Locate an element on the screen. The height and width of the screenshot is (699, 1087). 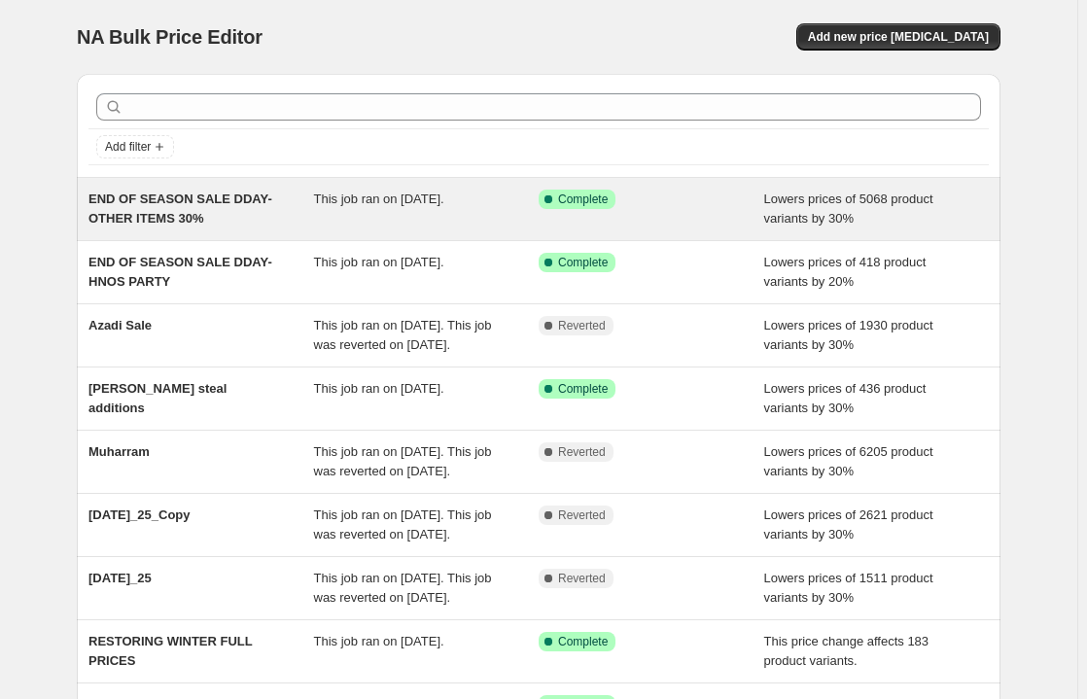
span: This price change affects 183 product variants. is located at coordinates (847, 651).